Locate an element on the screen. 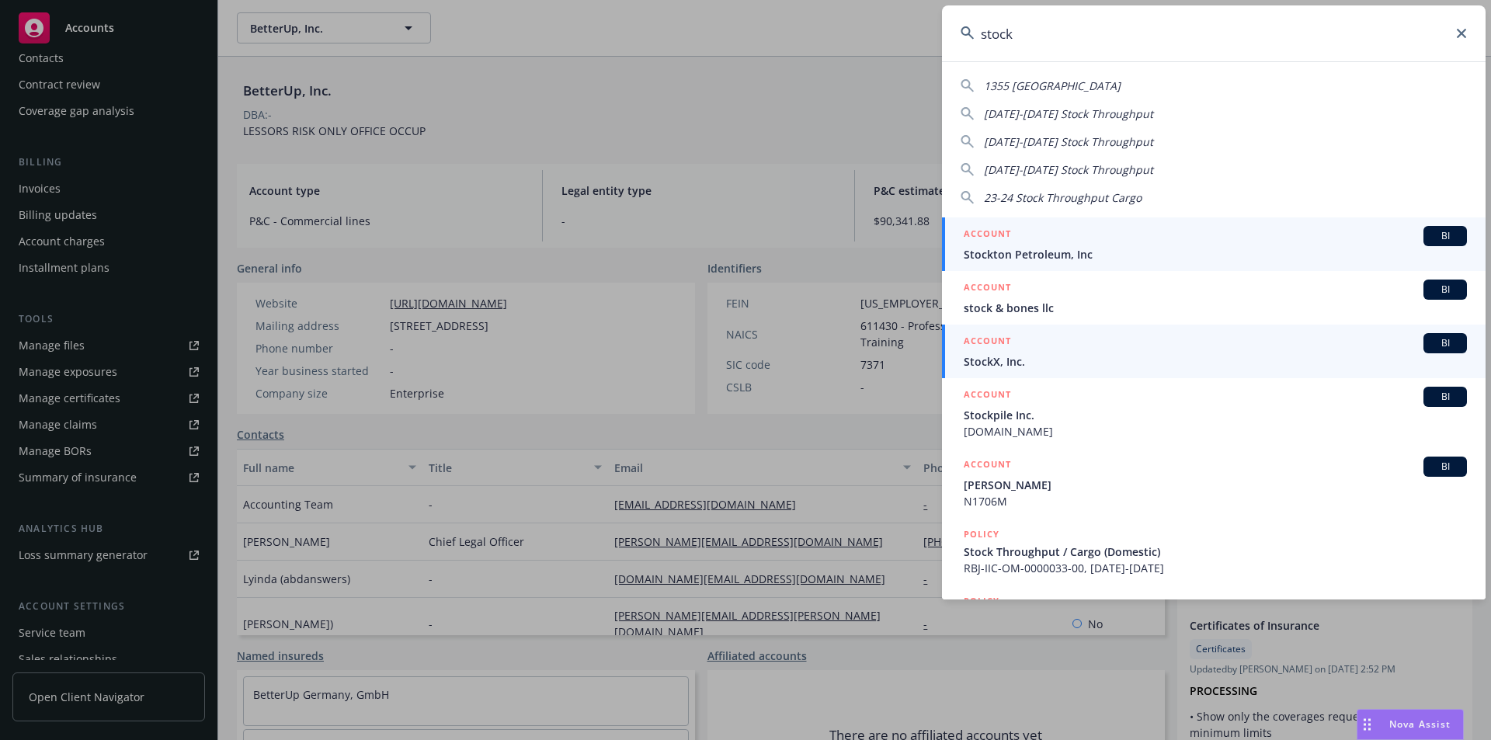 The width and height of the screenshot is (1491, 740). span: Stockpile Inc. is located at coordinates (1216, 415).